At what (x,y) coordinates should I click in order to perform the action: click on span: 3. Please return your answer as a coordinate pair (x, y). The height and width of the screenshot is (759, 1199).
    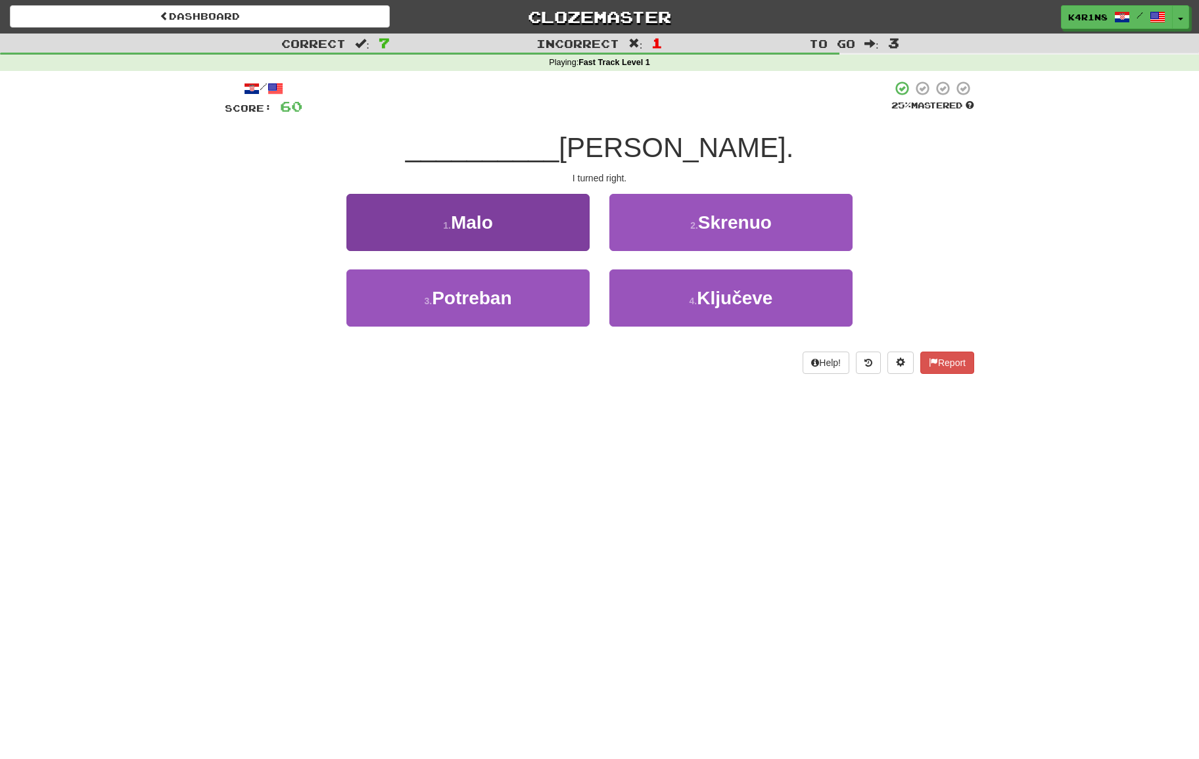
    Looking at the image, I should click on (894, 43).